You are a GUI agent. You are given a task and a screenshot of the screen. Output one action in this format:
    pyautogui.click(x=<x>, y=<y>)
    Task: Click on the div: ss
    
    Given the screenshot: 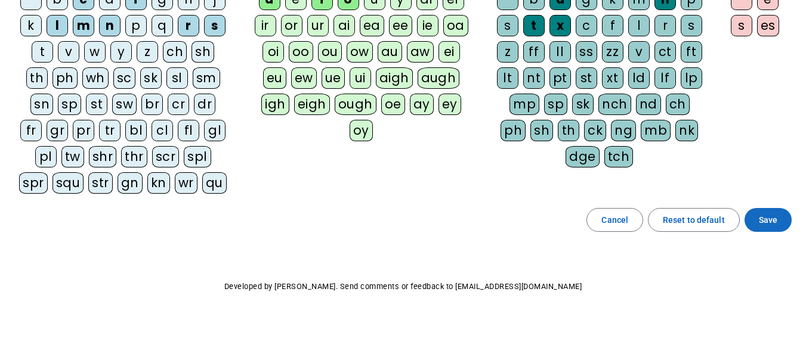 What is the action you would take?
    pyautogui.click(x=586, y=52)
    